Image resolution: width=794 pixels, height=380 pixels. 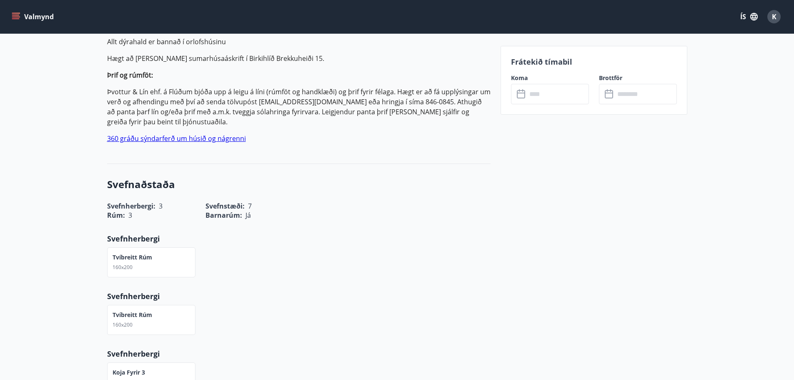 I want to click on button: K, so click(x=774, y=17).